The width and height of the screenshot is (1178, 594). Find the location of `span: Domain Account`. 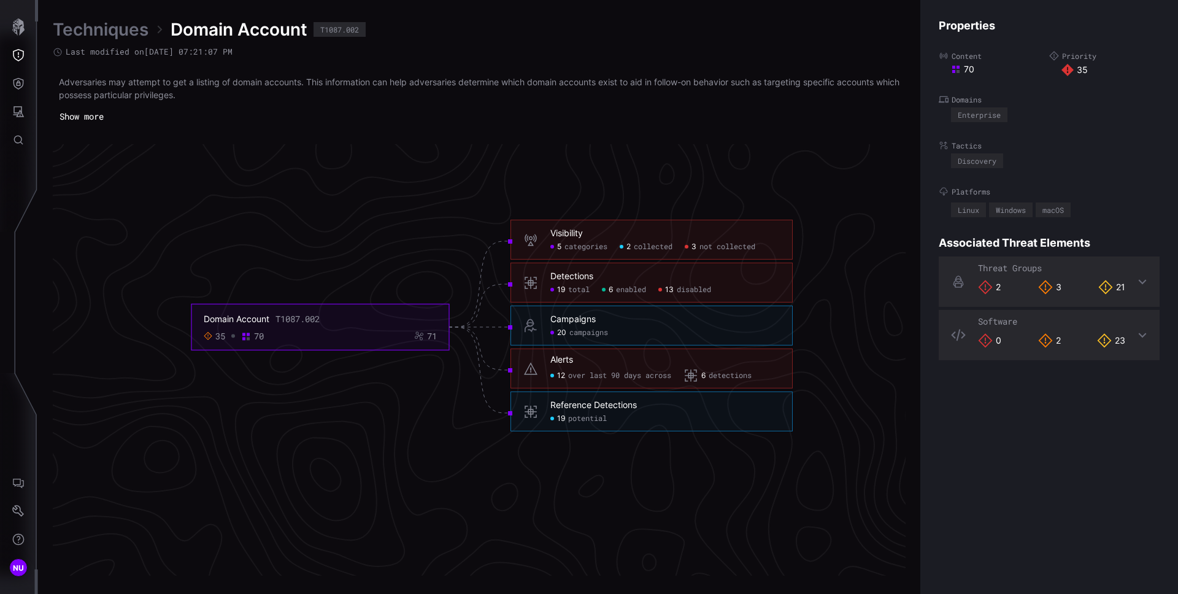

span: Domain Account is located at coordinates (239, 29).